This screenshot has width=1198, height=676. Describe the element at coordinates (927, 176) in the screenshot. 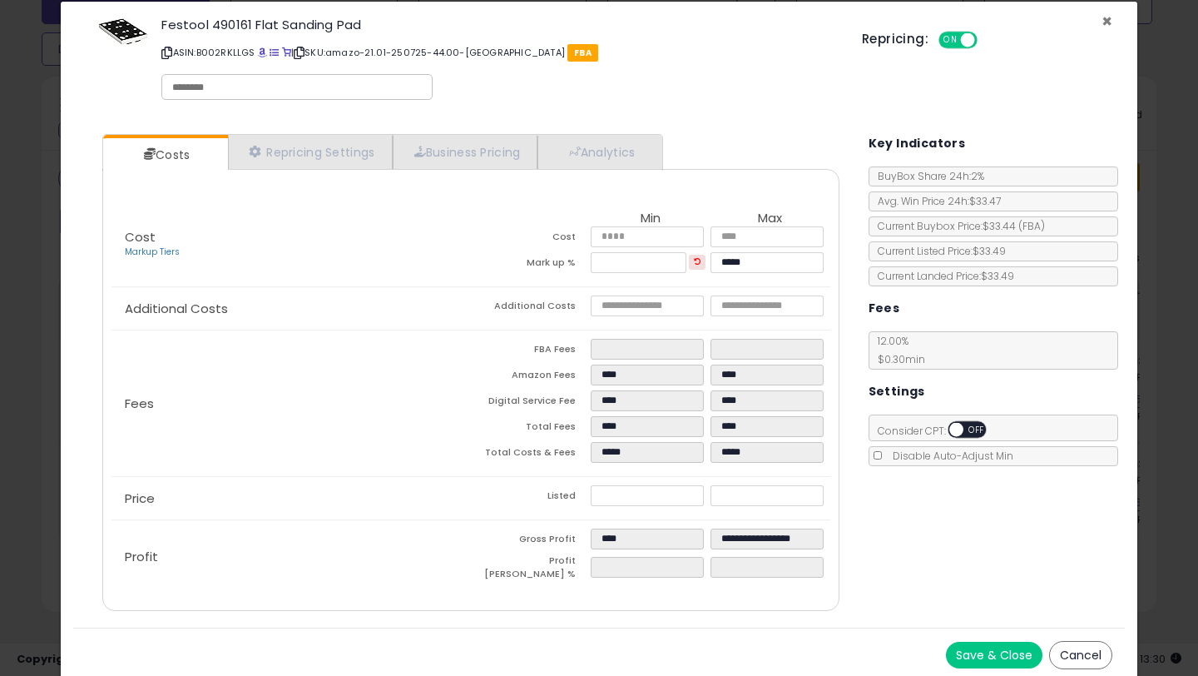

I see `span: BuyBox Share 24h: 2%` at that location.